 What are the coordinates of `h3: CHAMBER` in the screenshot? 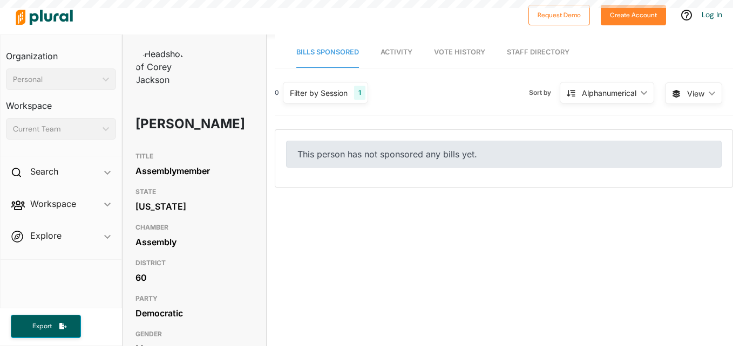 It's located at (194, 228).